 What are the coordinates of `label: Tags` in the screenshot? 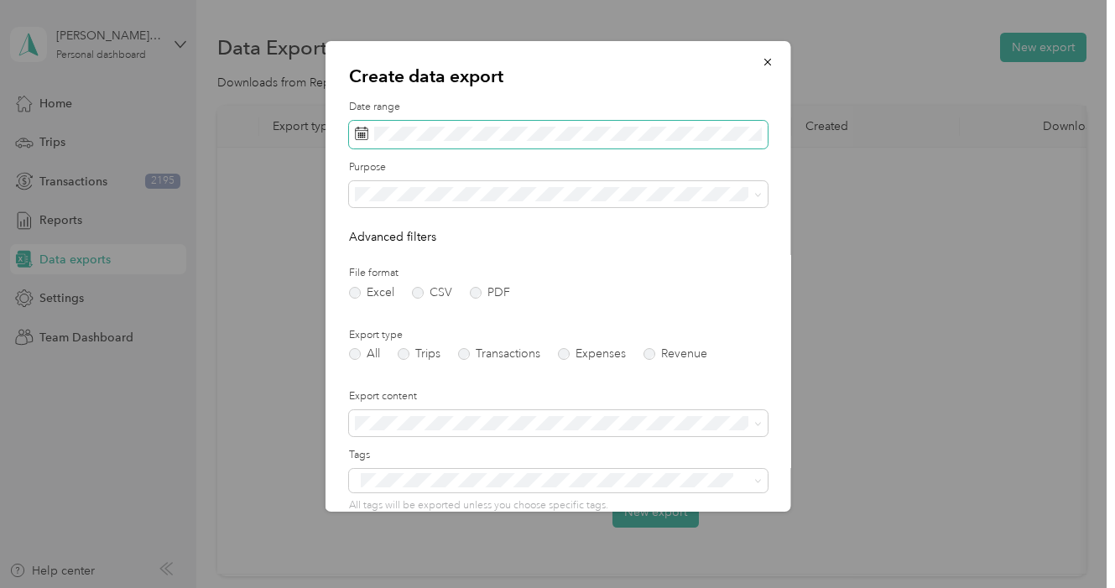 It's located at (557, 456).